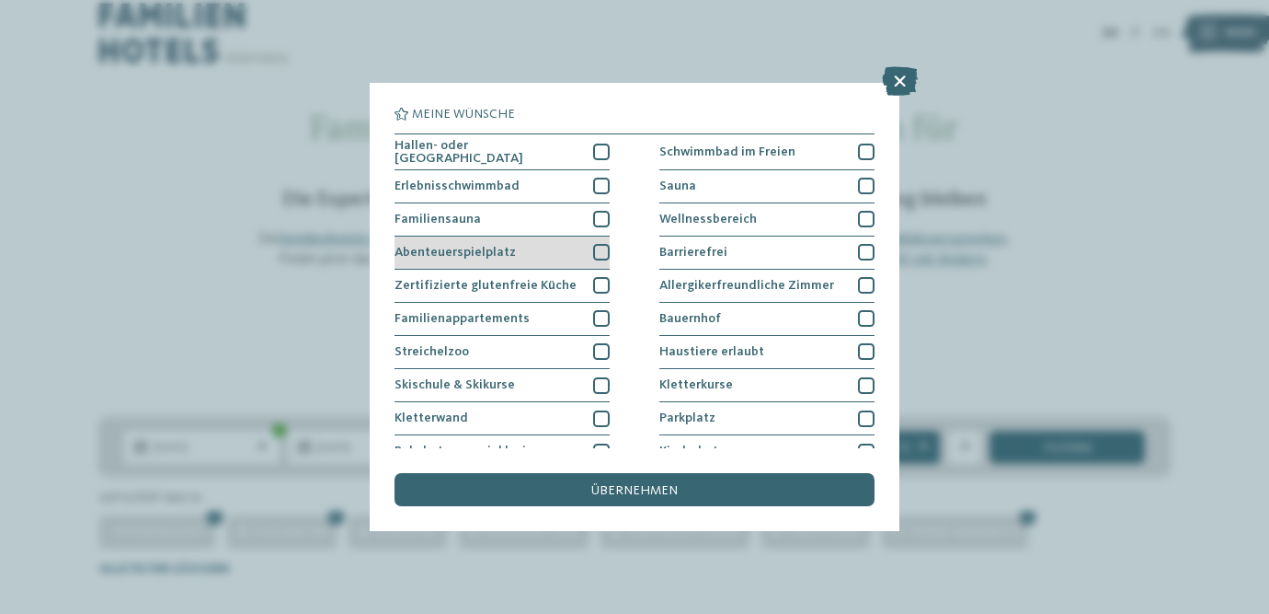 The image size is (1269, 614). Describe the element at coordinates (635, 490) in the screenshot. I see `span: übernehmen` at that location.